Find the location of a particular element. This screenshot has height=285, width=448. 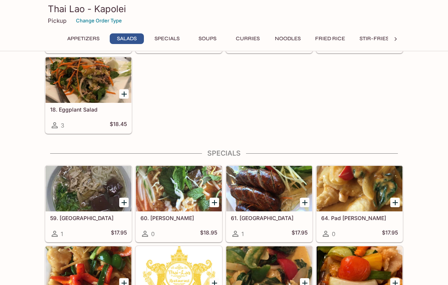

button: Fried Rice is located at coordinates (330, 39).